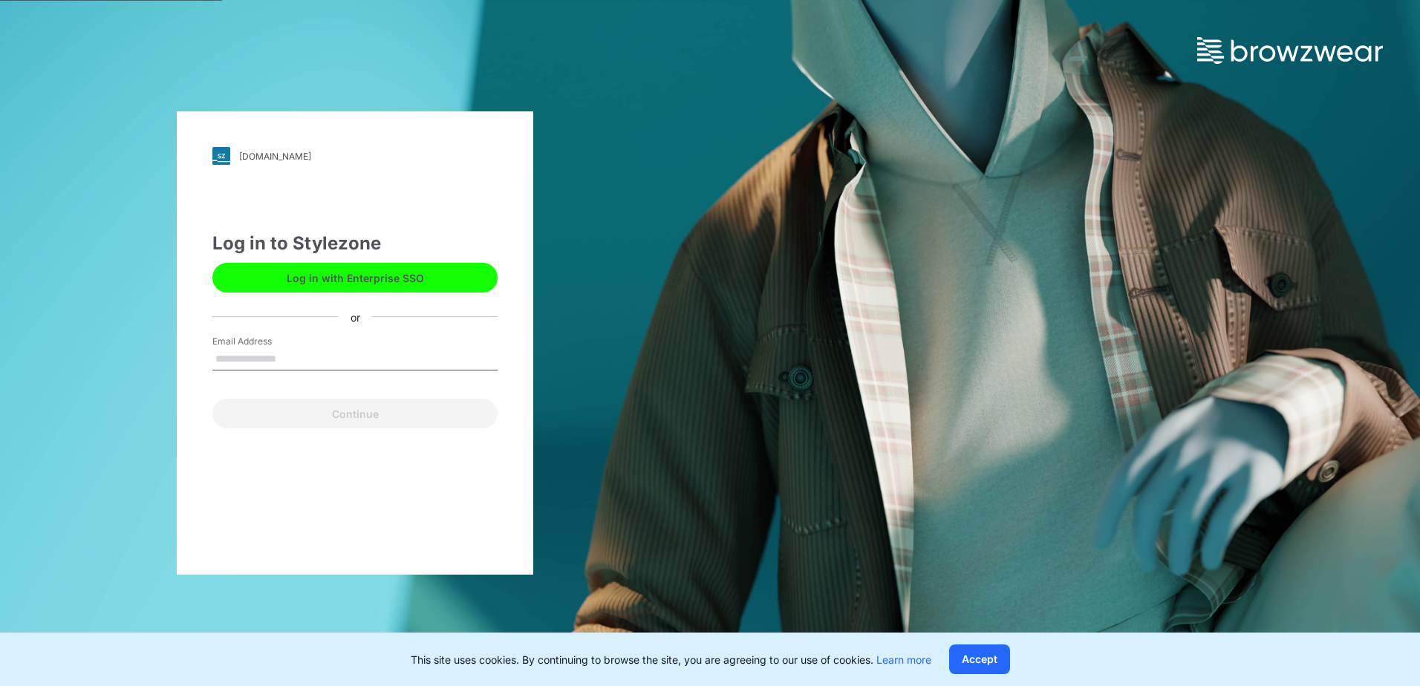 The width and height of the screenshot is (1420, 686). Describe the element at coordinates (264, 342) in the screenshot. I see `label: Email Address` at that location.